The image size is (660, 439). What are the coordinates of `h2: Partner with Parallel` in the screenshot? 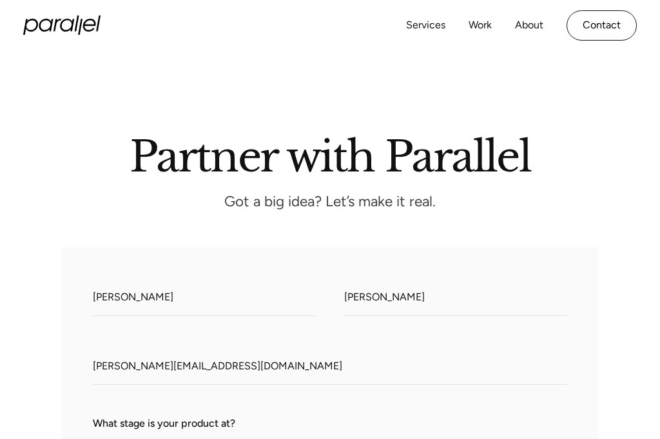 It's located at (330, 154).